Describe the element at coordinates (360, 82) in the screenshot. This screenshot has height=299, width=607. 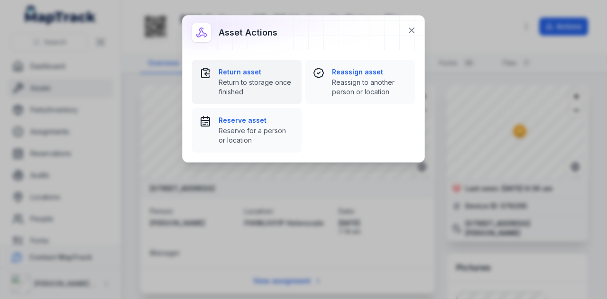
I see `button: Reassign assetReassign to another person or location` at that location.